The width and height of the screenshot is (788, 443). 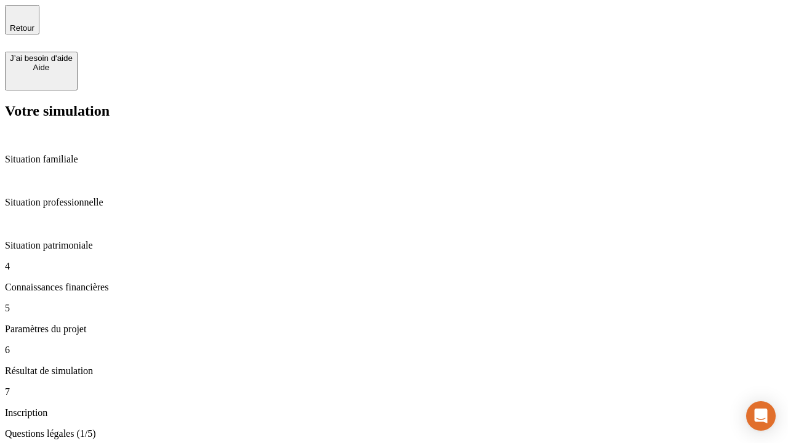 What do you see at coordinates (394, 111) in the screenshot?
I see `h2: Votre simulation` at bounding box center [394, 111].